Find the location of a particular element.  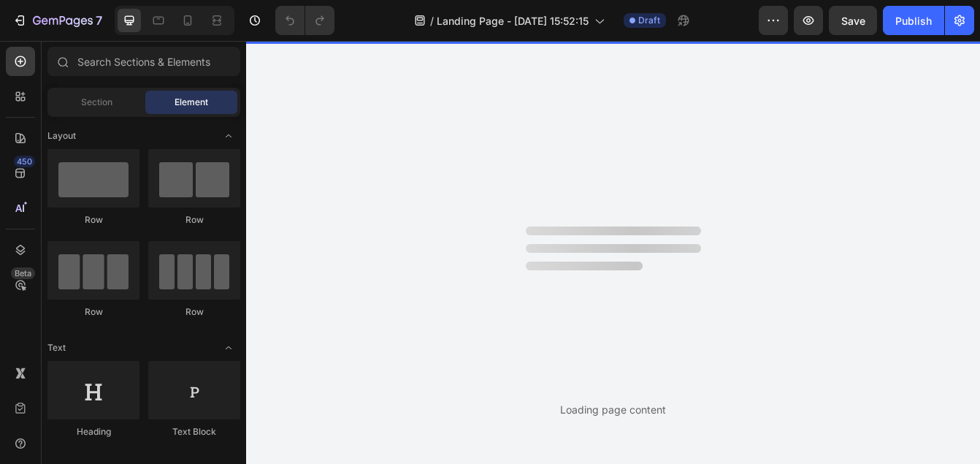

div: Beta is located at coordinates (23, 273).